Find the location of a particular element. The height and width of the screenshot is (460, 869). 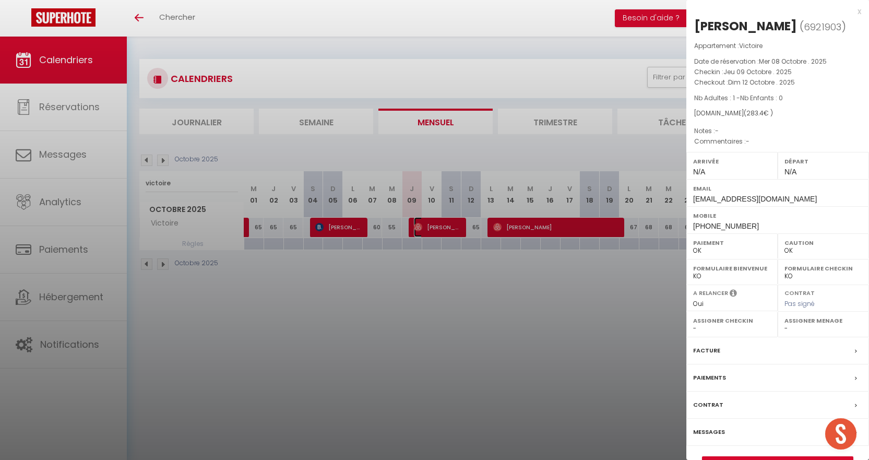

span: Nb Adultes : 1 - is located at coordinates (738, 98).